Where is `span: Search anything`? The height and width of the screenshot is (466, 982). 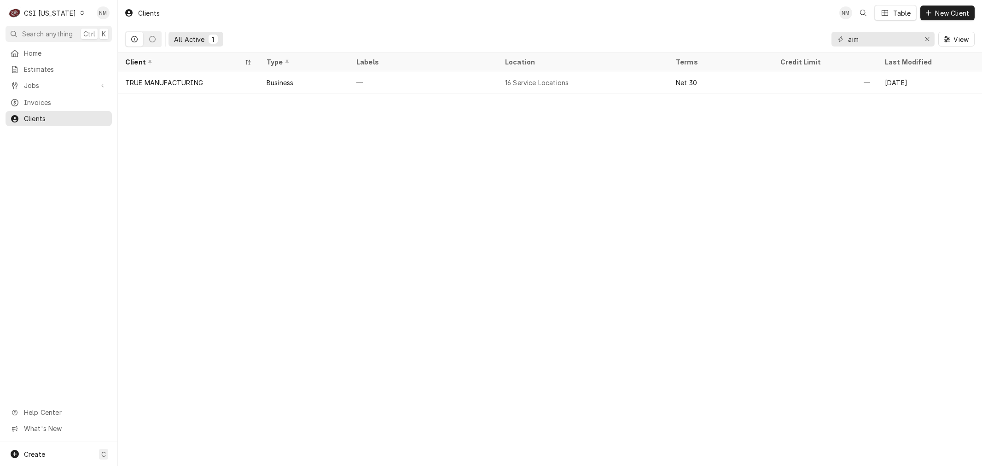
span: Search anything is located at coordinates (47, 34).